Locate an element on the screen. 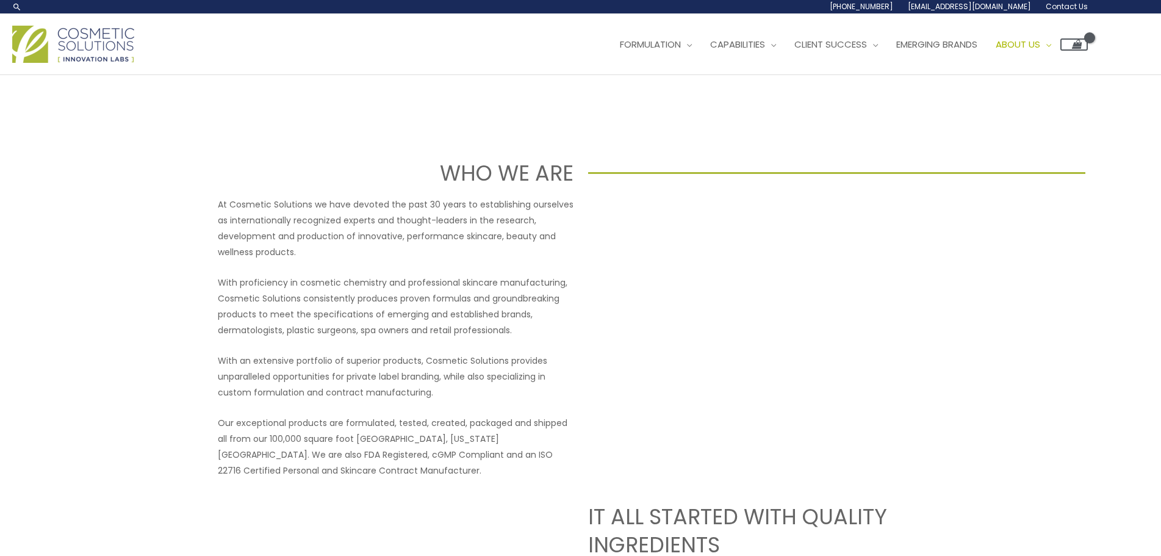 Image resolution: width=1161 pixels, height=556 pixels. span: Emerging Brands is located at coordinates (936, 44).